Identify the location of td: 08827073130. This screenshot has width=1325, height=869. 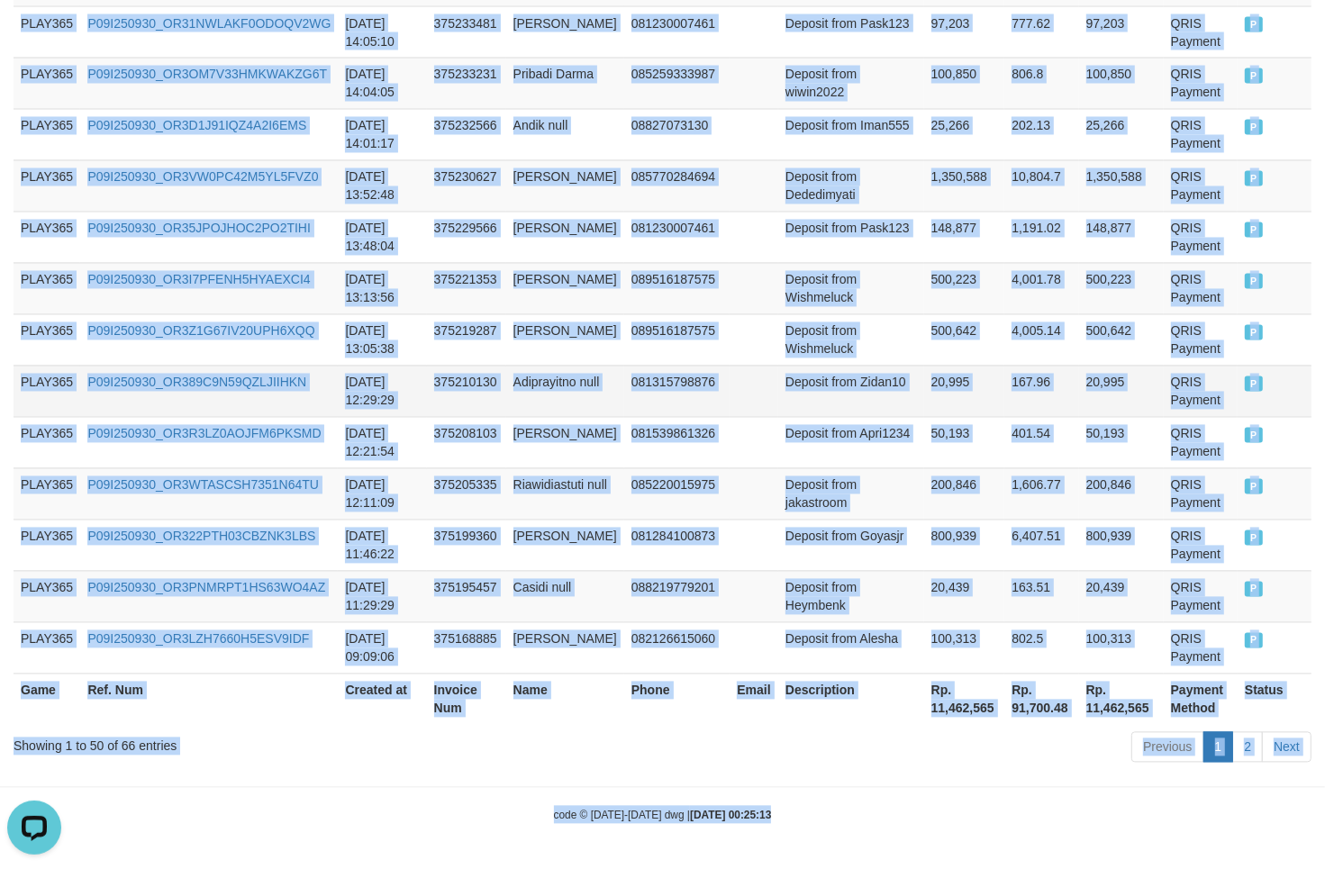
(678, 134).